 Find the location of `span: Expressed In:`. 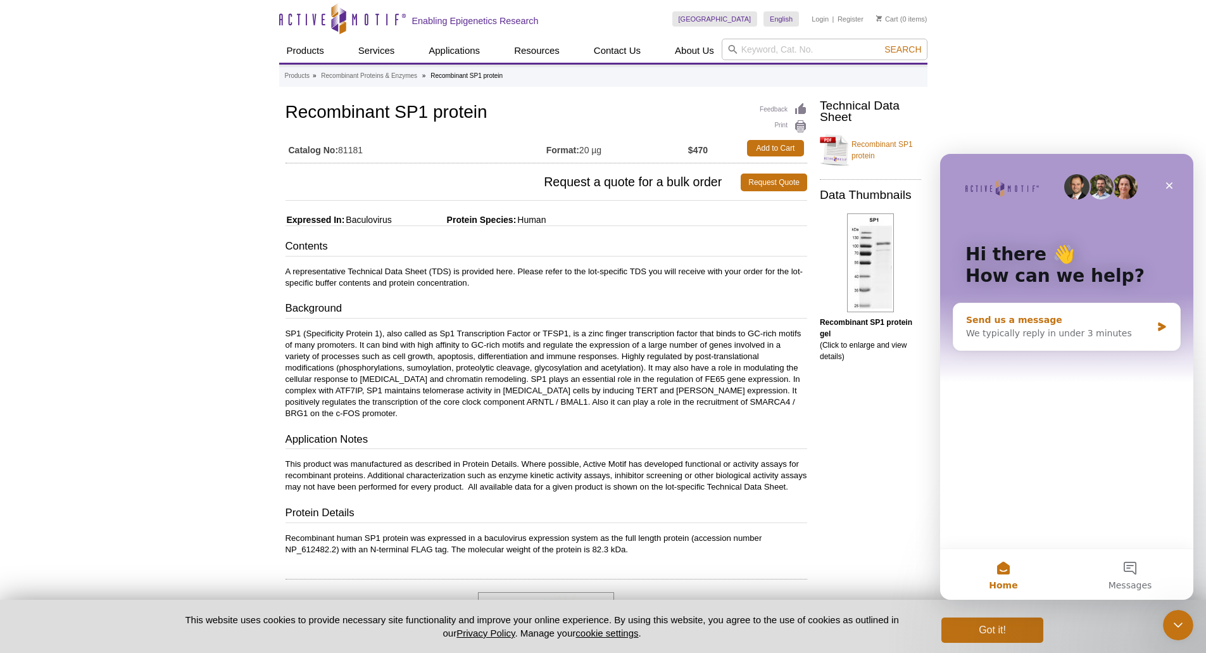

span: Expressed In: is located at coordinates (315, 220).